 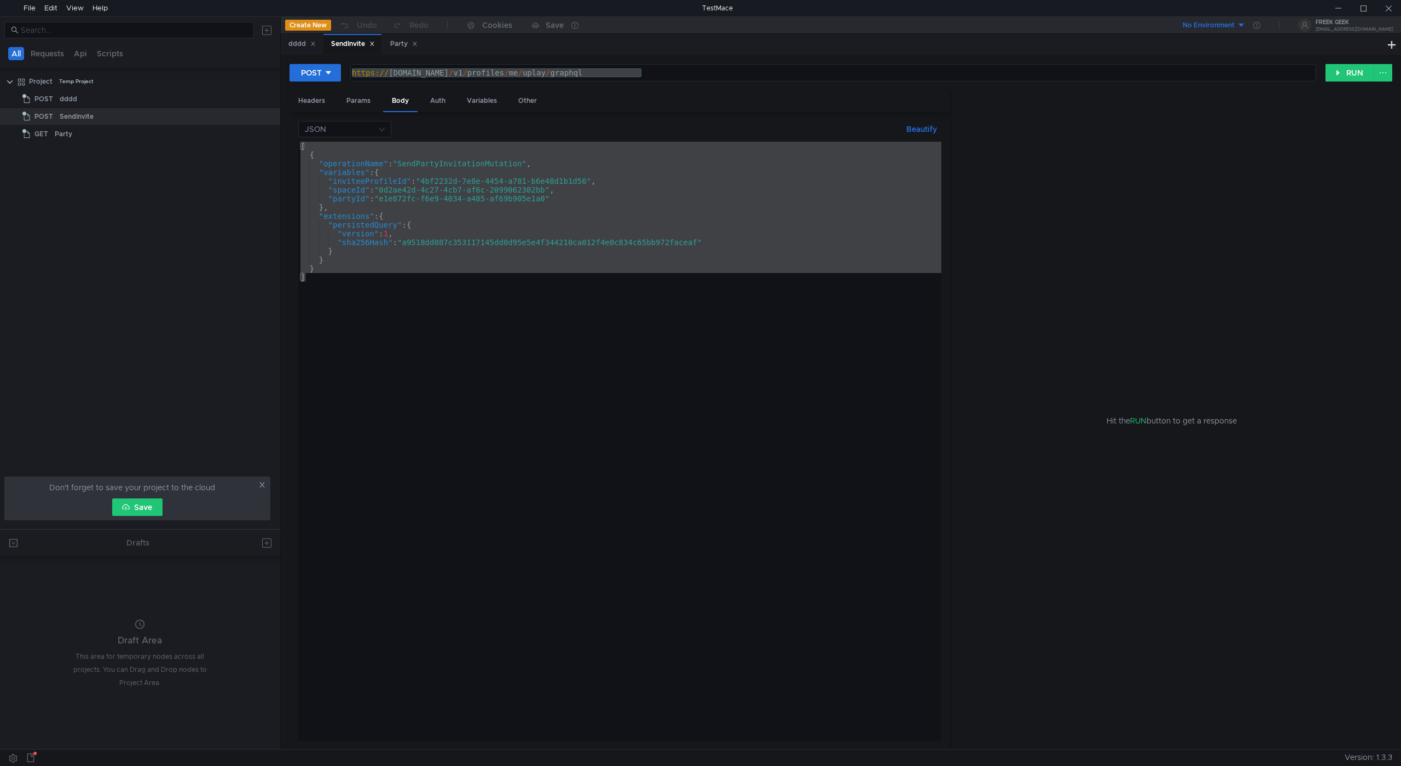 What do you see at coordinates (40, 82) in the screenshot?
I see `div: Project` at bounding box center [40, 82].